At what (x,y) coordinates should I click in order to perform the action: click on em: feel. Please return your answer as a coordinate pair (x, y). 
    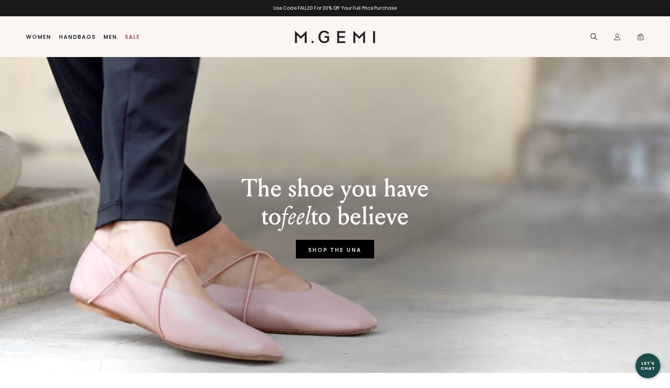
    Looking at the image, I should click on (296, 216).